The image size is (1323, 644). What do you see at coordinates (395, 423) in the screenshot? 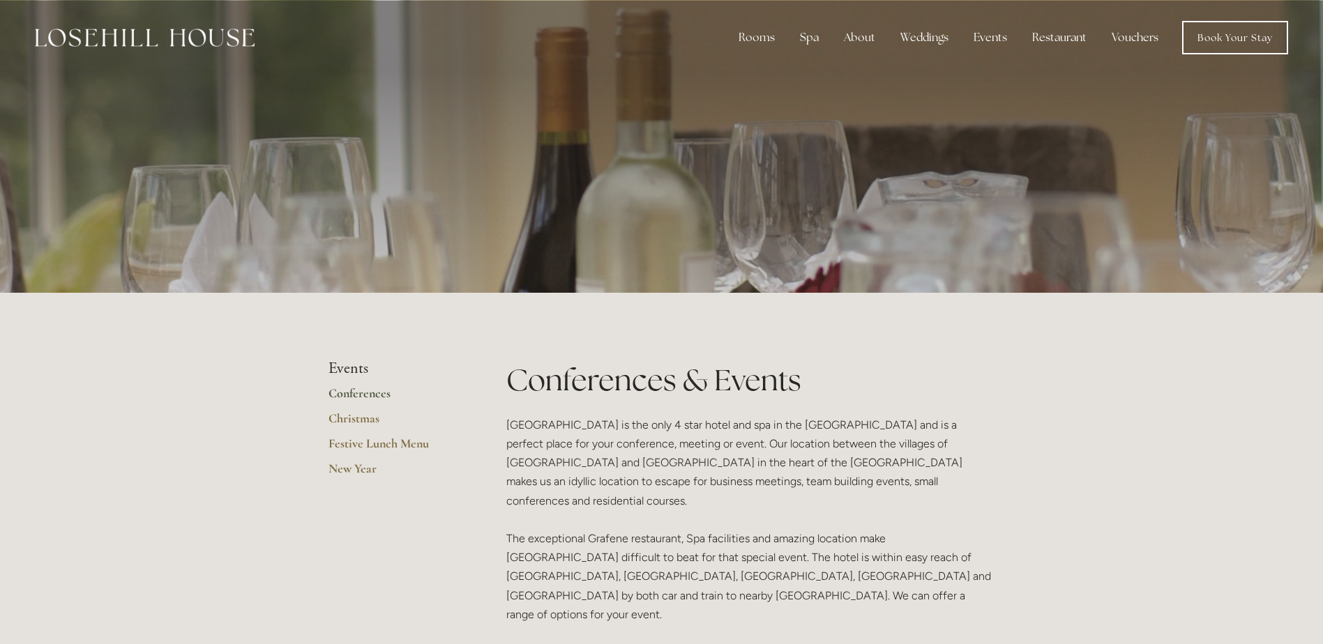
I see `a: Christmas` at bounding box center [395, 423].